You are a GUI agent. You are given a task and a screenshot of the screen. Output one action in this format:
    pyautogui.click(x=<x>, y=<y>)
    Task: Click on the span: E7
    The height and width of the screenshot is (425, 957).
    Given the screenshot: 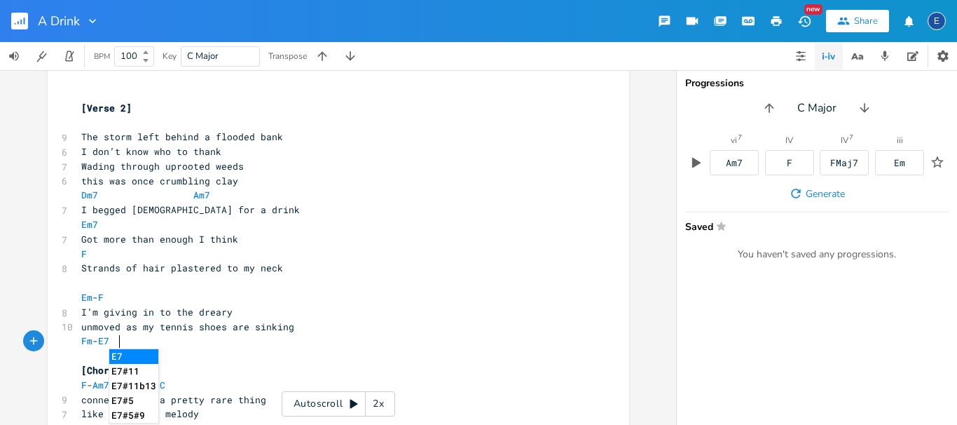 What is the action you would take?
    pyautogui.click(x=104, y=340)
    